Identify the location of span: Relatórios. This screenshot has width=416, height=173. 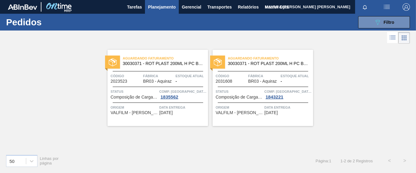
(248, 7).